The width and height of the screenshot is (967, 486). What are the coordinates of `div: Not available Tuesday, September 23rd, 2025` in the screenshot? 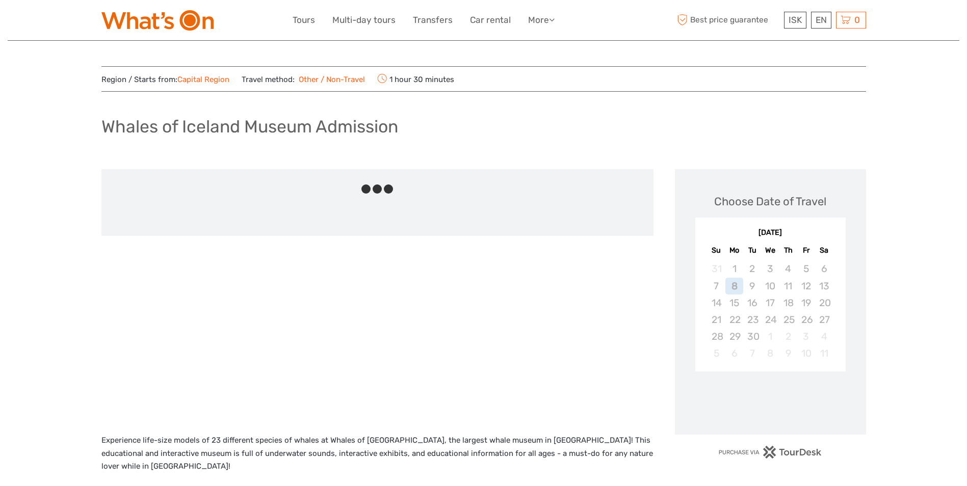 It's located at (752, 320).